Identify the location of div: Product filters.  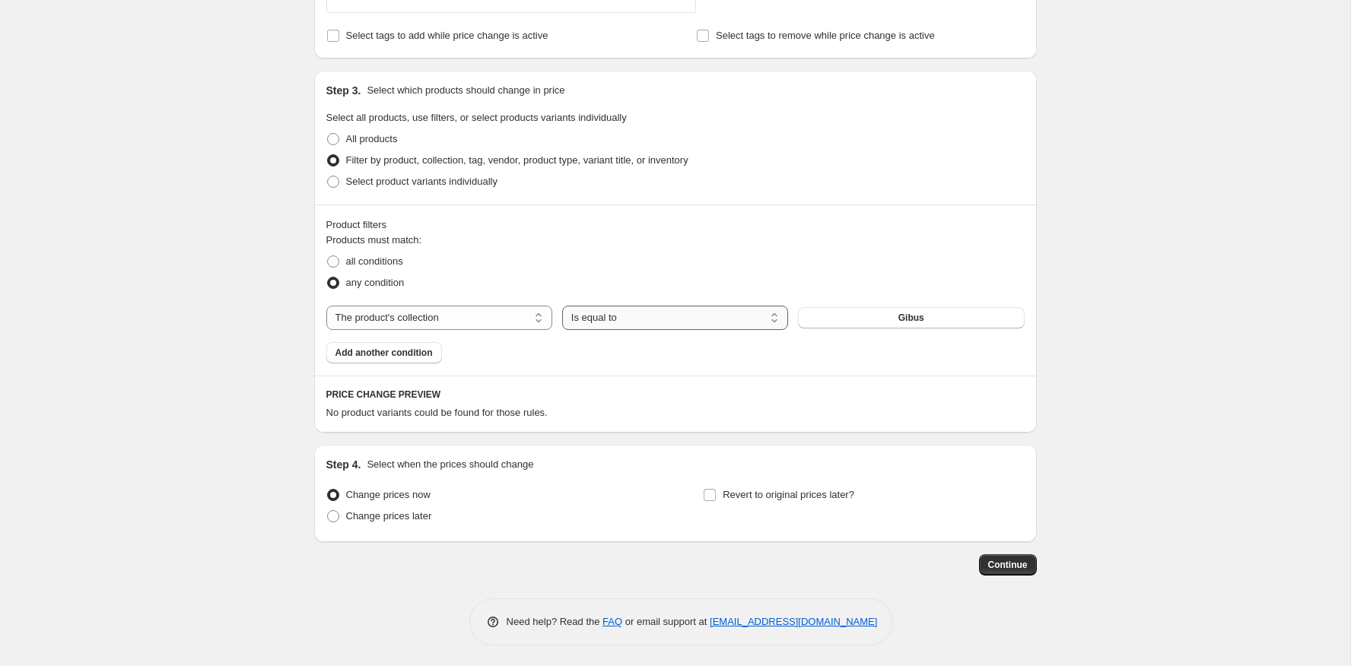
(675, 225).